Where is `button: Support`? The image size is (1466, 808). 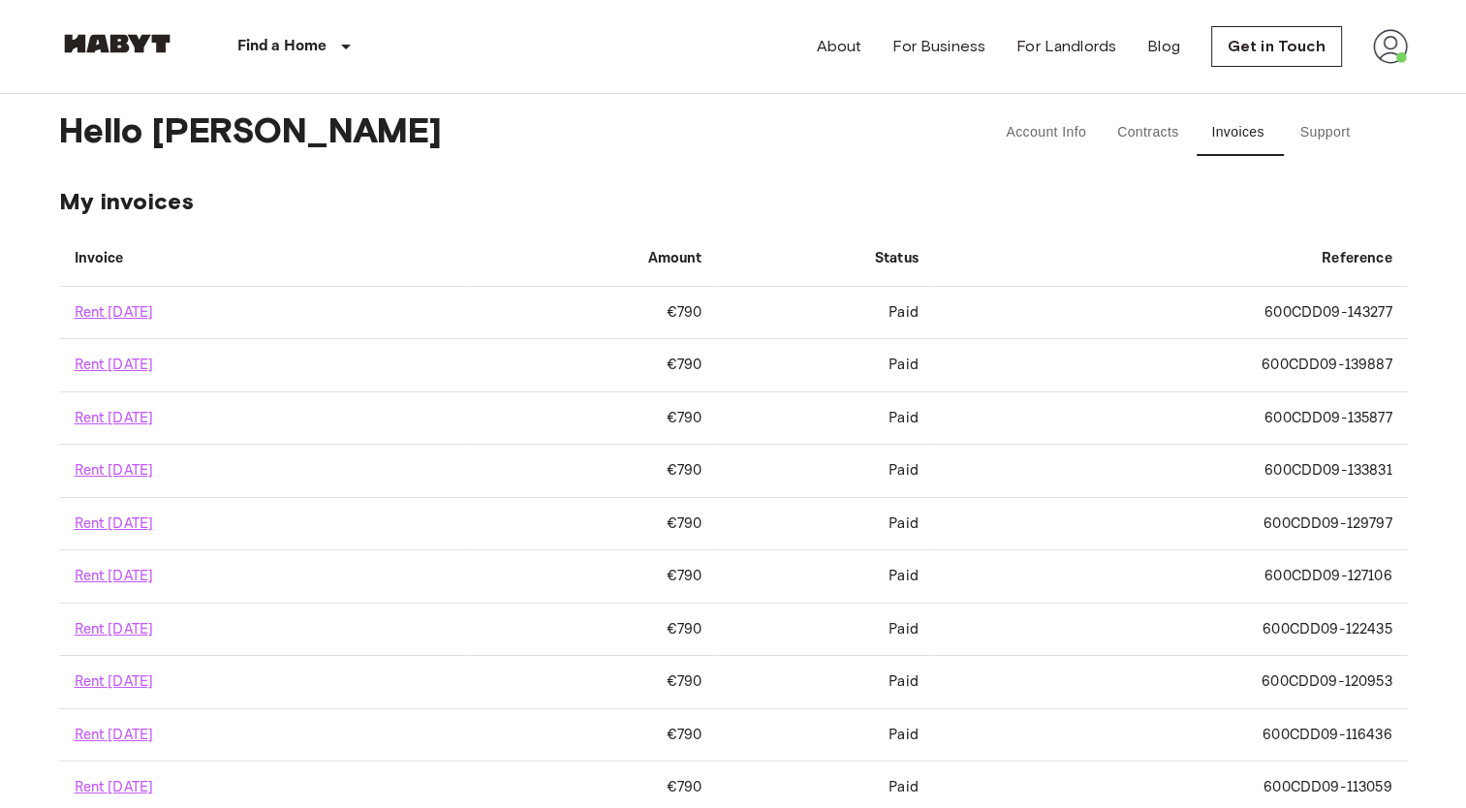 button: Support is located at coordinates (1326, 133).